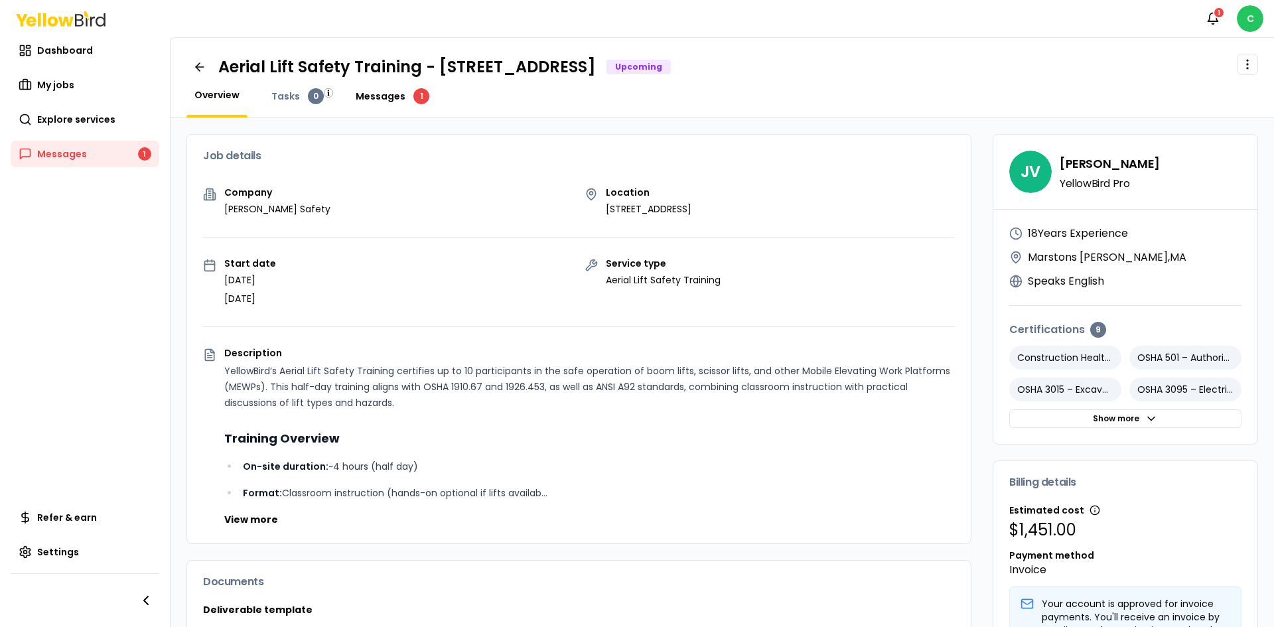  I want to click on a: Dashboard, so click(85, 50).